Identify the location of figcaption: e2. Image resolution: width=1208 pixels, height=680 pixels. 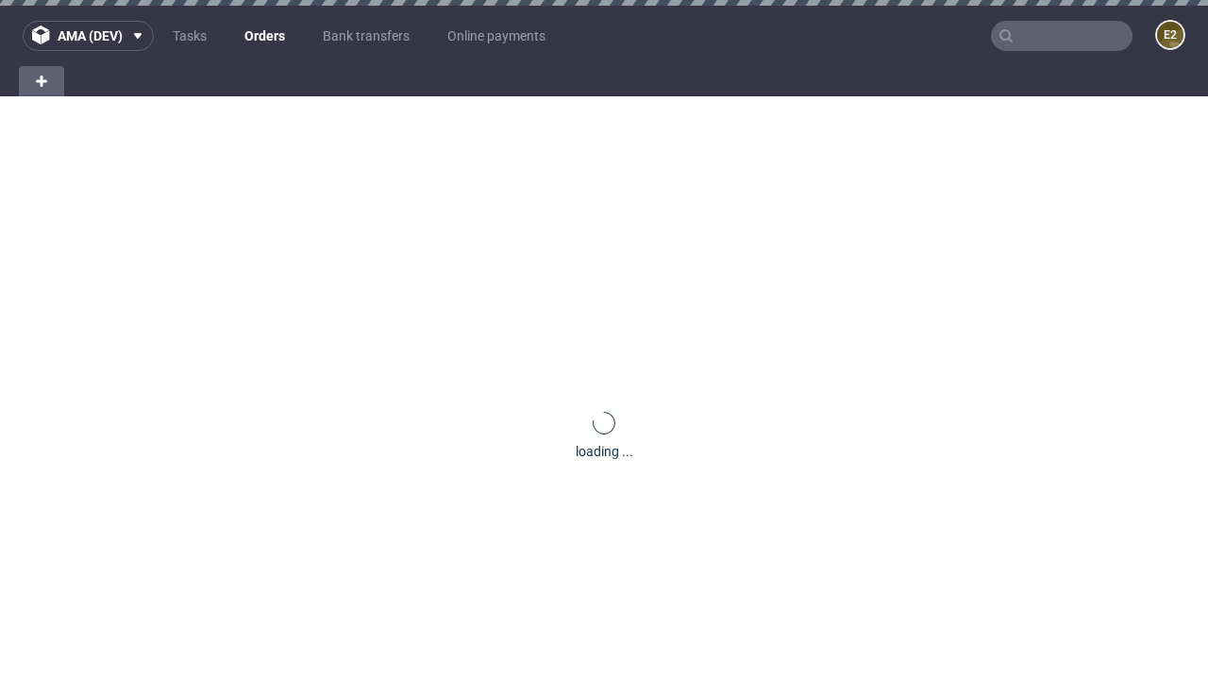
(1171, 35).